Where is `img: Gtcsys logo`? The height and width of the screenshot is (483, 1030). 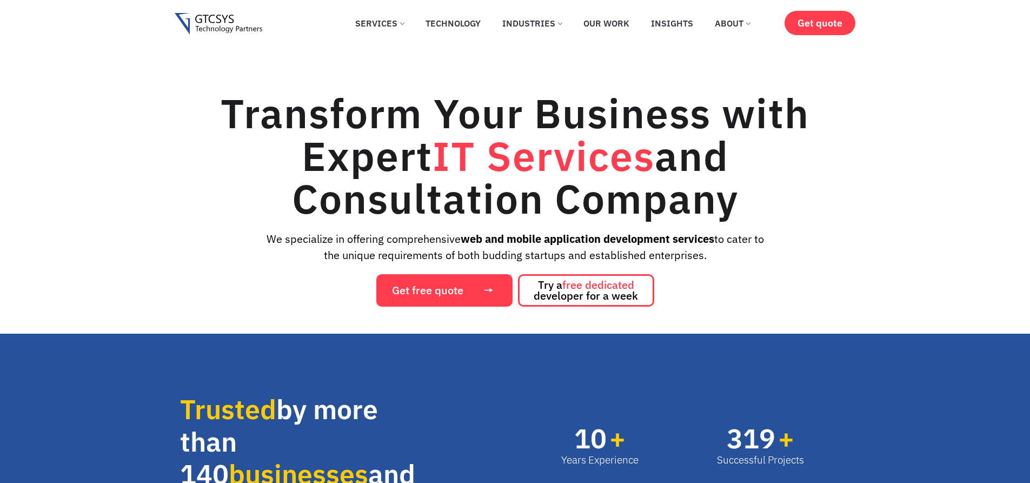 img: Gtcsys logo is located at coordinates (218, 24).